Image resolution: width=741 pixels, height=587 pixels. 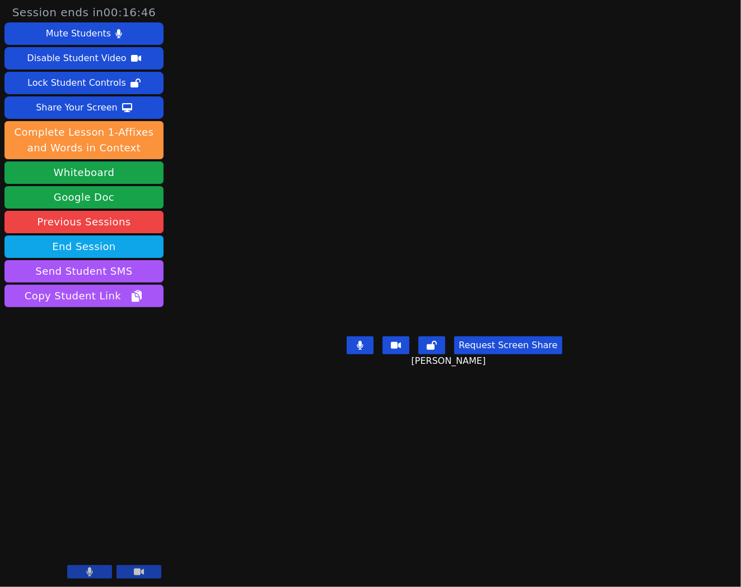 What do you see at coordinates (84, 247) in the screenshot?
I see `button: End Session` at bounding box center [84, 247].